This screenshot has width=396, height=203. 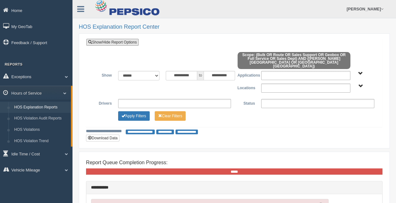 What do you see at coordinates (41, 141) in the screenshot?
I see `a: HOS Violation Trend` at bounding box center [41, 141].